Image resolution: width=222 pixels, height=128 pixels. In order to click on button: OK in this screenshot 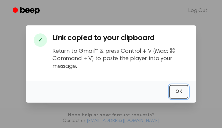, I will do `click(179, 91)`.